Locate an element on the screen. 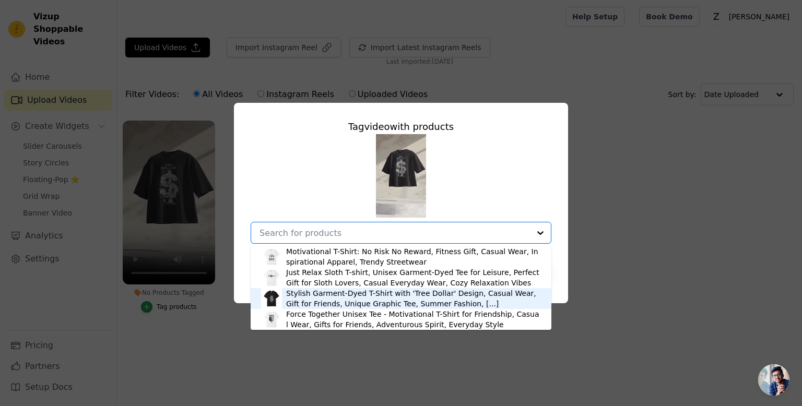  input: Search for products is located at coordinates (395, 233).